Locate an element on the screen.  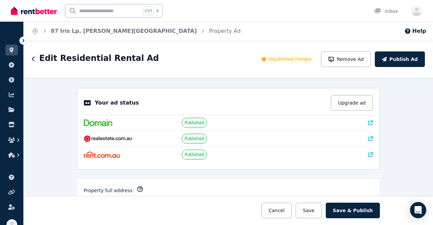
h1: Edit Residential Rental Ad is located at coordinates (99, 58).